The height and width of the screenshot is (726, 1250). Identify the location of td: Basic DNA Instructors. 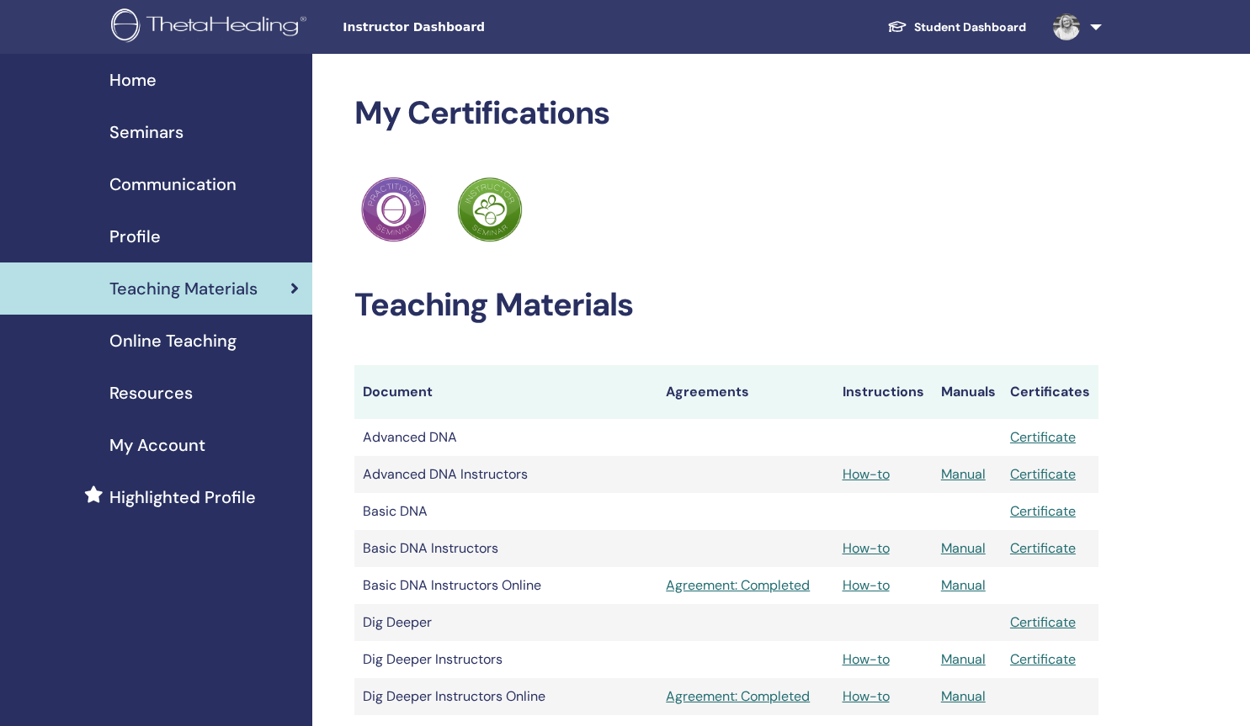
(506, 549).